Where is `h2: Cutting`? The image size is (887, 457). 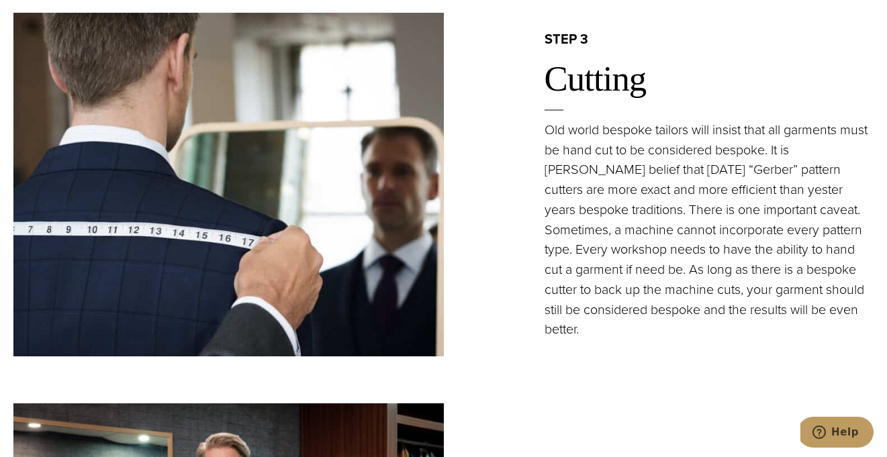 h2: Cutting is located at coordinates (709, 79).